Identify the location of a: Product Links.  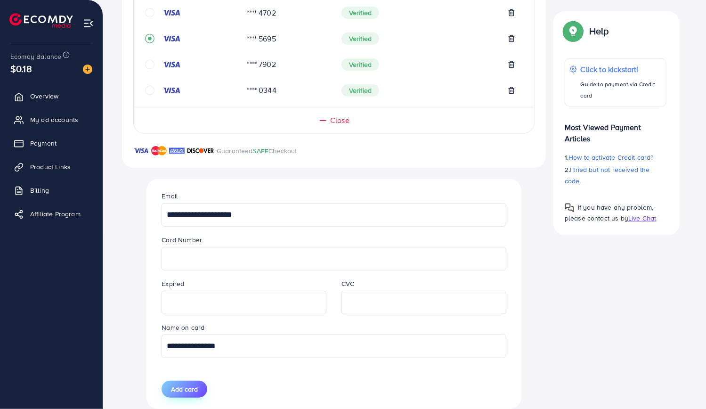
(51, 167).